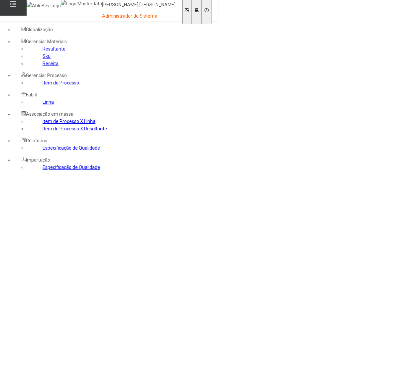 This screenshot has height=378, width=396. Describe the element at coordinates (46, 76) in the screenshot. I see `span: Gerenciar Processo` at that location.